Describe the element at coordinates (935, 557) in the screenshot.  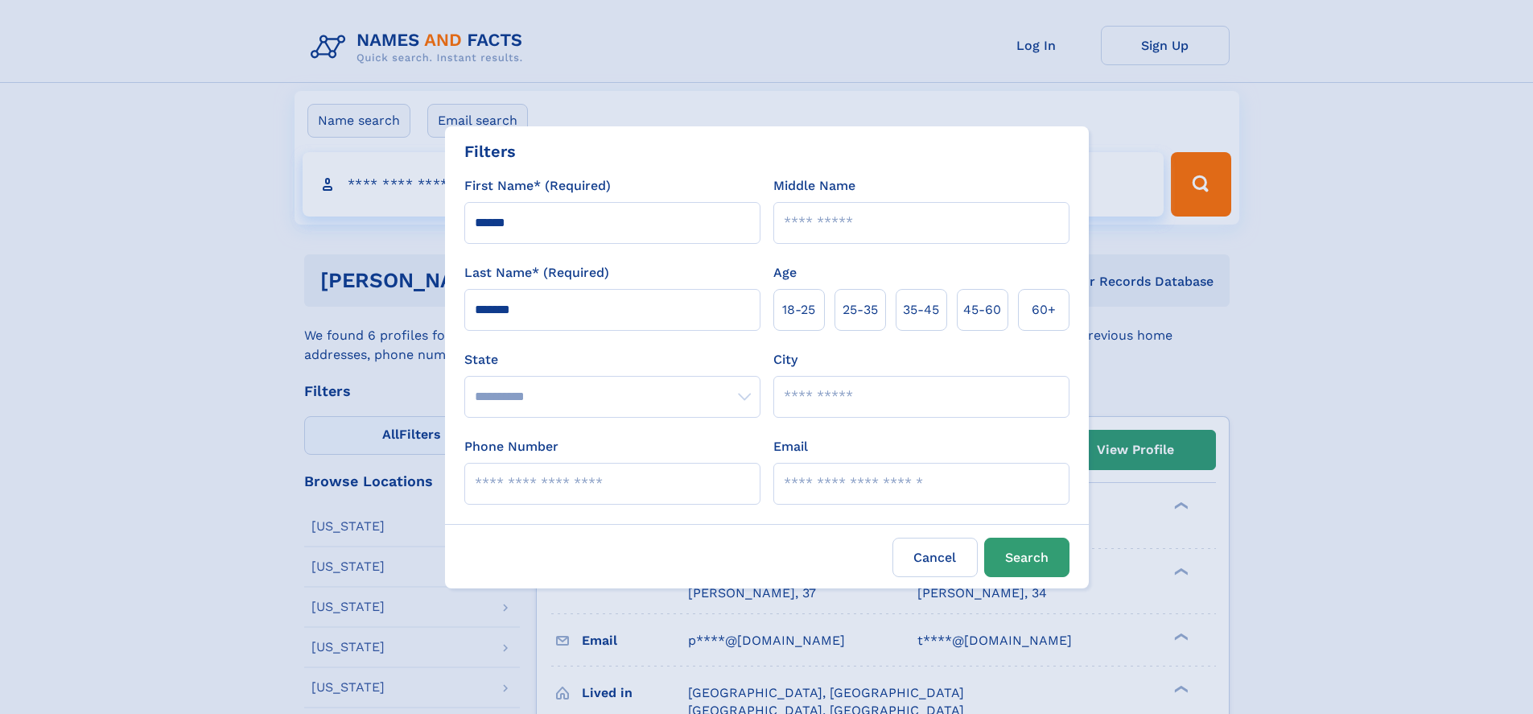
I see `label: Cancel` at that location.